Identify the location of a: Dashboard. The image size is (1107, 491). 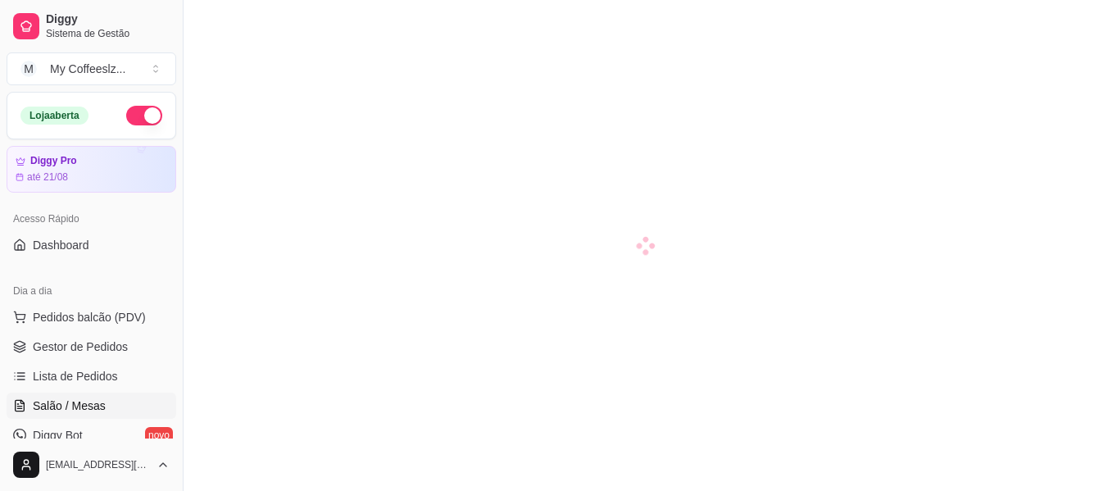
(91, 245).